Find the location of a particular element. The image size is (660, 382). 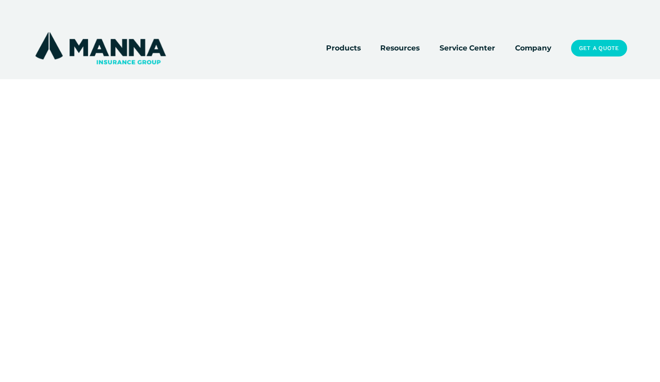

span: Resources is located at coordinates (400, 48).